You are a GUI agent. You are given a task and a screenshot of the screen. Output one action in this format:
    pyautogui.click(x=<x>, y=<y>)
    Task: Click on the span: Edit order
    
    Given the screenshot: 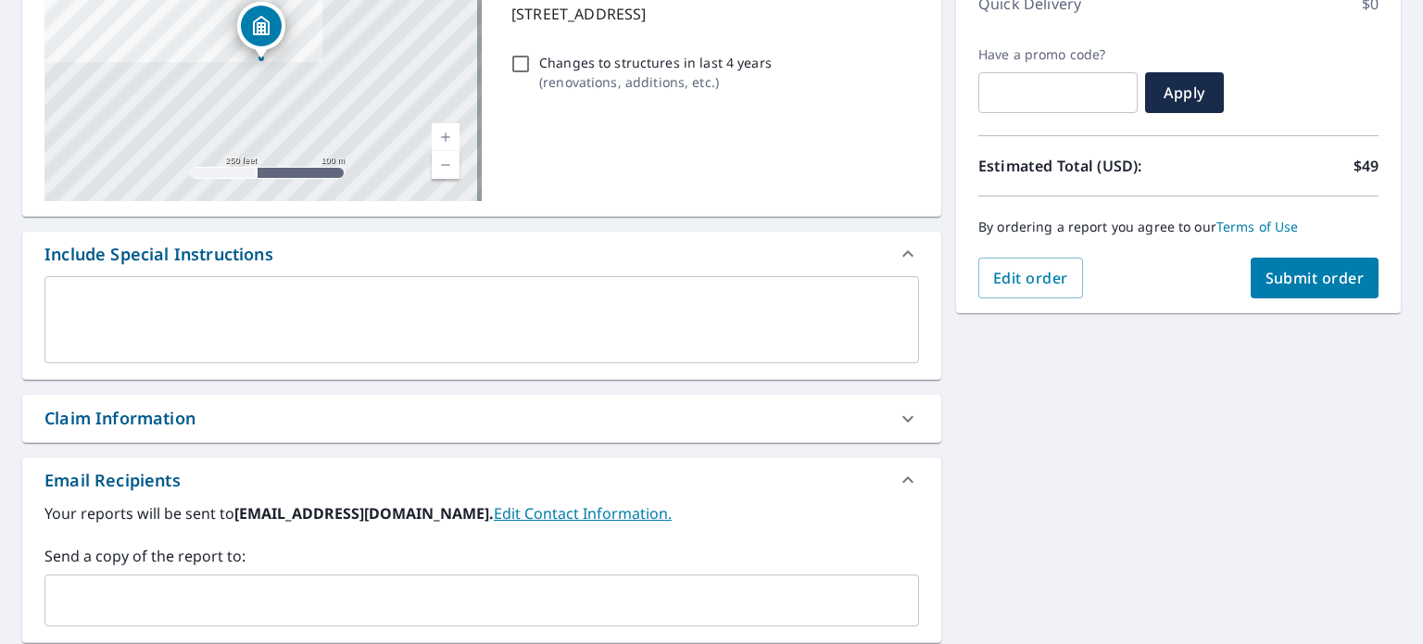 What is the action you would take?
    pyautogui.click(x=1030, y=278)
    